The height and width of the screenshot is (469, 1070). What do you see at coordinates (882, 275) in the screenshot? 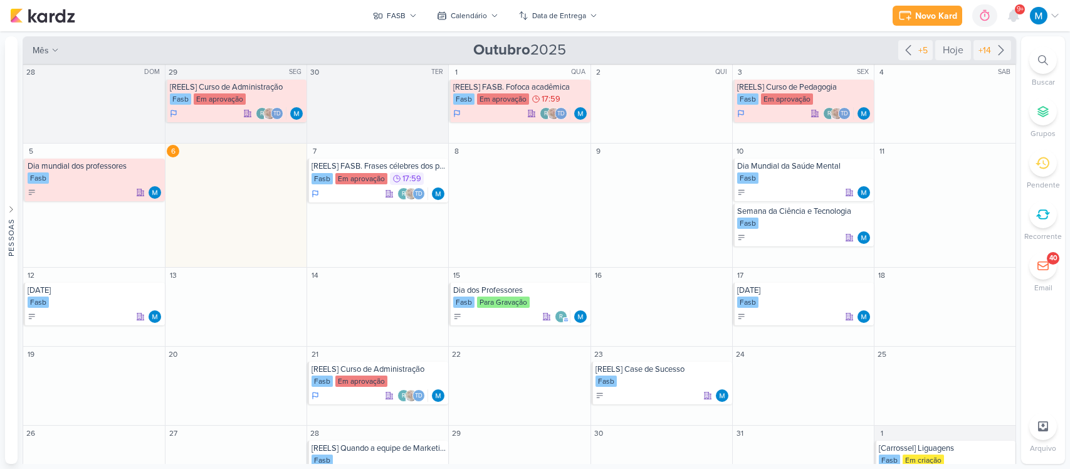
I see `div: 18` at bounding box center [882, 275].